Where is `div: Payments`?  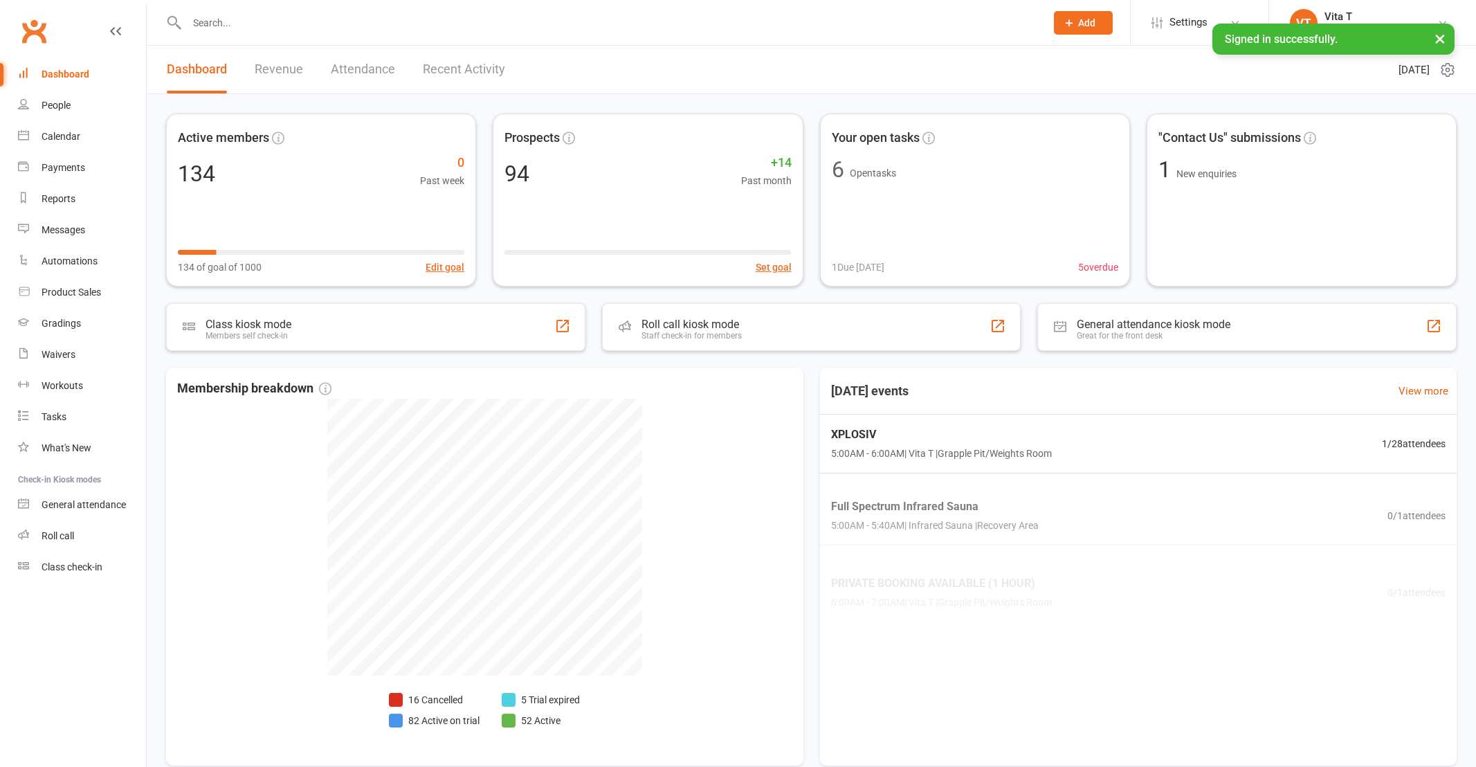
div: Payments is located at coordinates (63, 167).